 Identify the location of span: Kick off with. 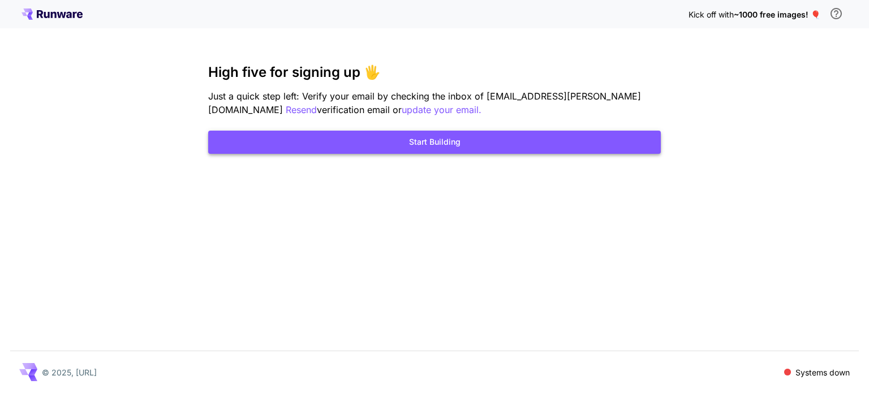
(711, 14).